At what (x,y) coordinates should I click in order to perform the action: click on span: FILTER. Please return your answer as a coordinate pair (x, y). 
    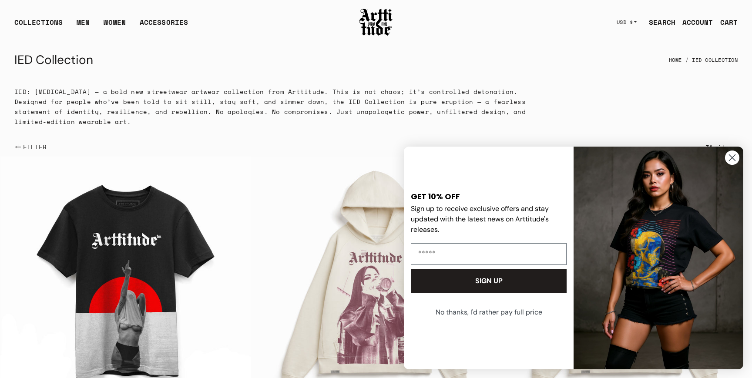
    Looking at the image, I should click on (34, 147).